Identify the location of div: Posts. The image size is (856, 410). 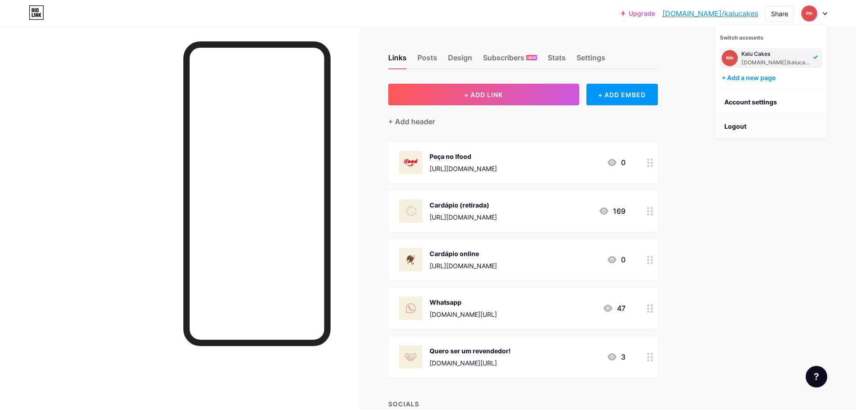
(427, 60).